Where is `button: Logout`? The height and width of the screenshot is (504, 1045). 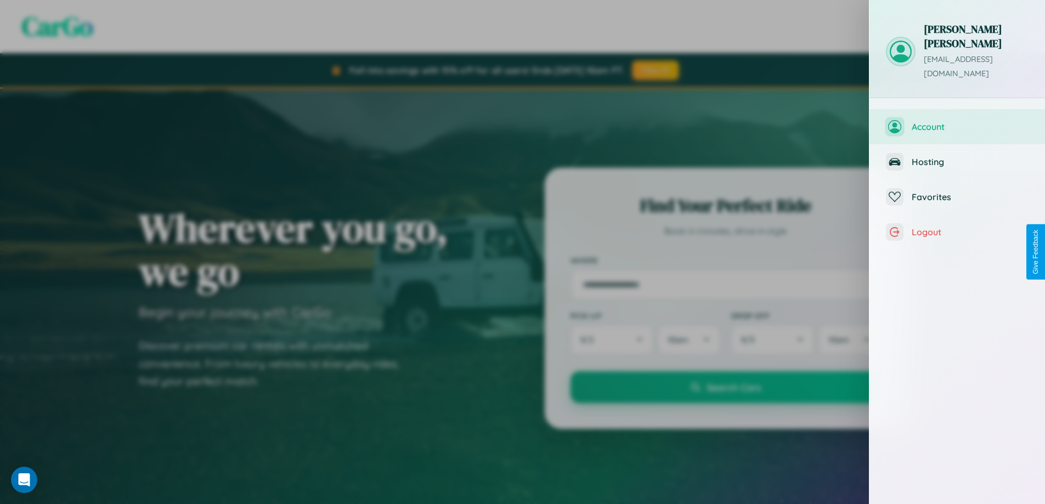
button: Logout is located at coordinates (957, 232).